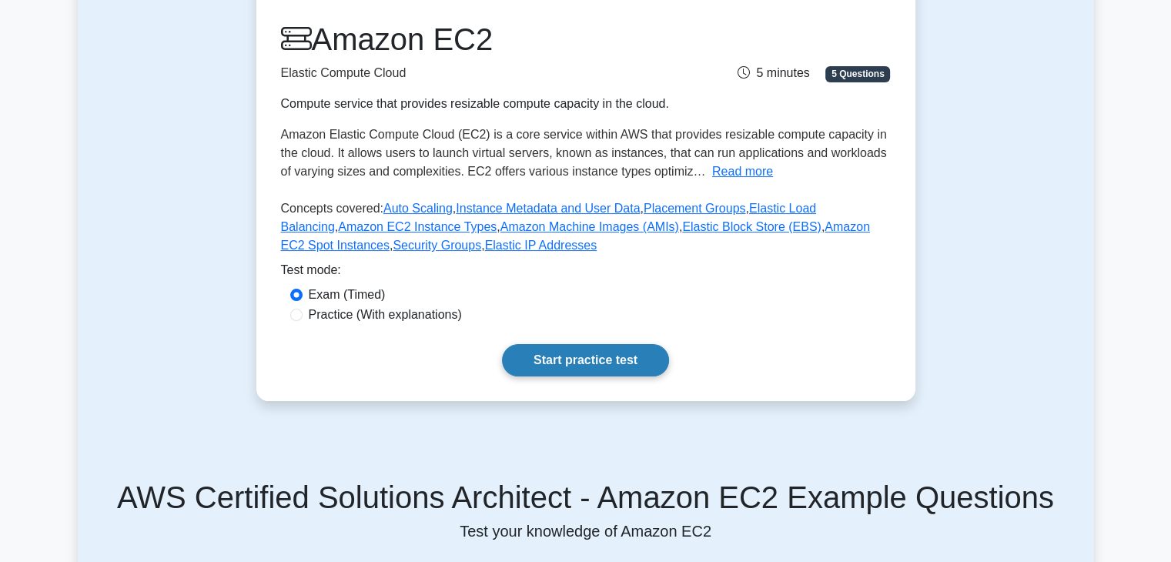 Image resolution: width=1171 pixels, height=562 pixels. I want to click on a: Amazon Machine Images (AMIs), so click(590, 226).